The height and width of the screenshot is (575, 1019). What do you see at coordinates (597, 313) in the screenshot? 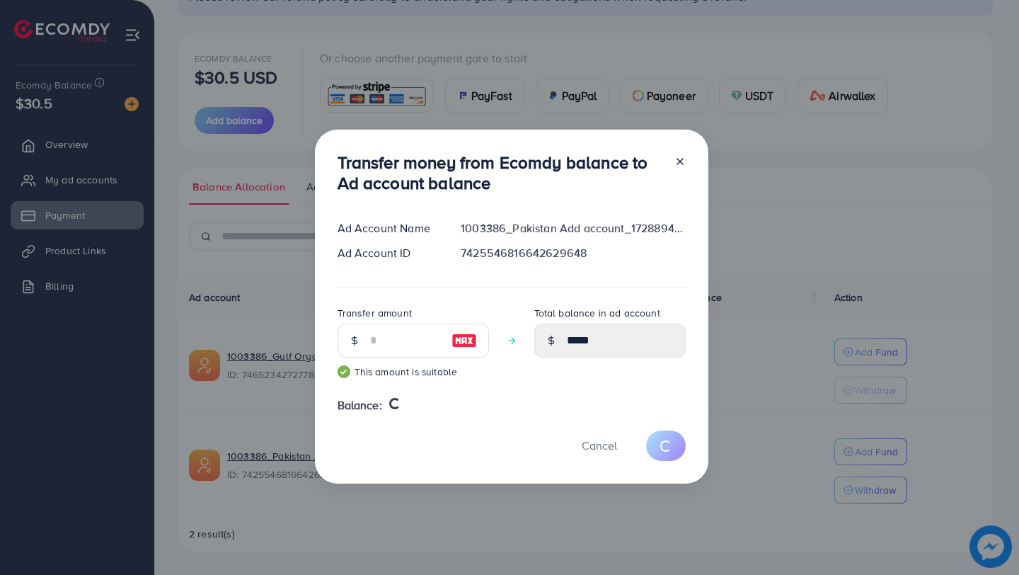
I see `label: Total balance in ad account` at bounding box center [597, 313].